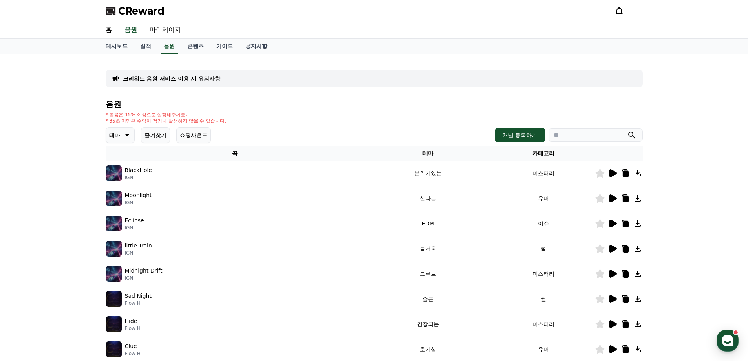 This screenshot has width=748, height=361. I want to click on p: little Train, so click(138, 245).